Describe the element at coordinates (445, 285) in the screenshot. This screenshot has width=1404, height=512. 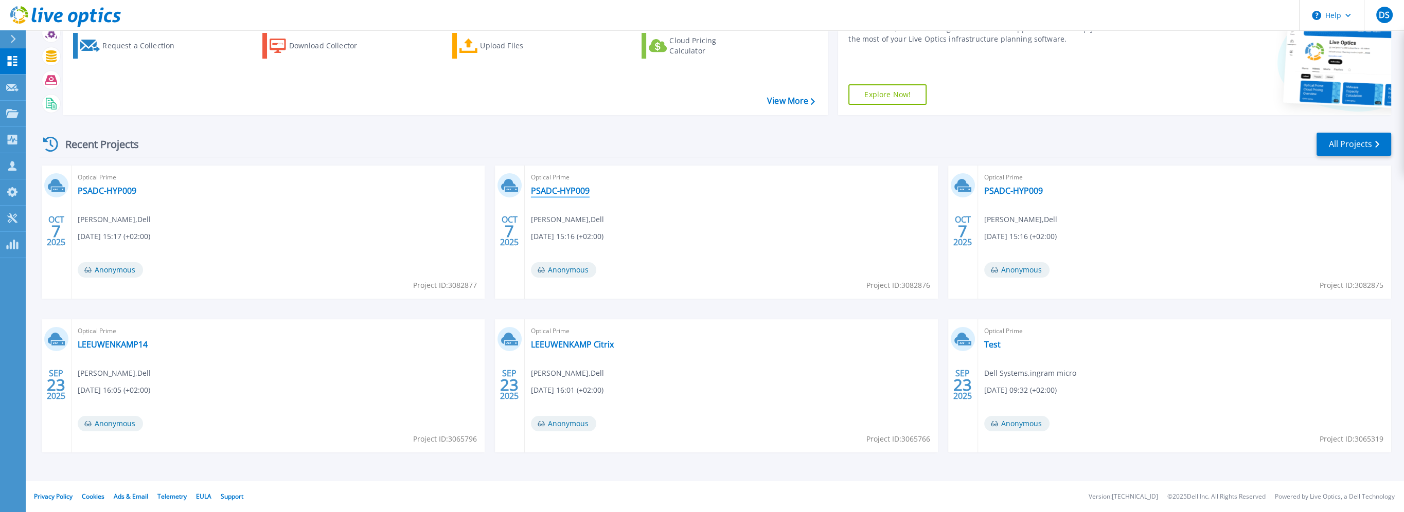
I see `span: Project ID: 3082877` at that location.